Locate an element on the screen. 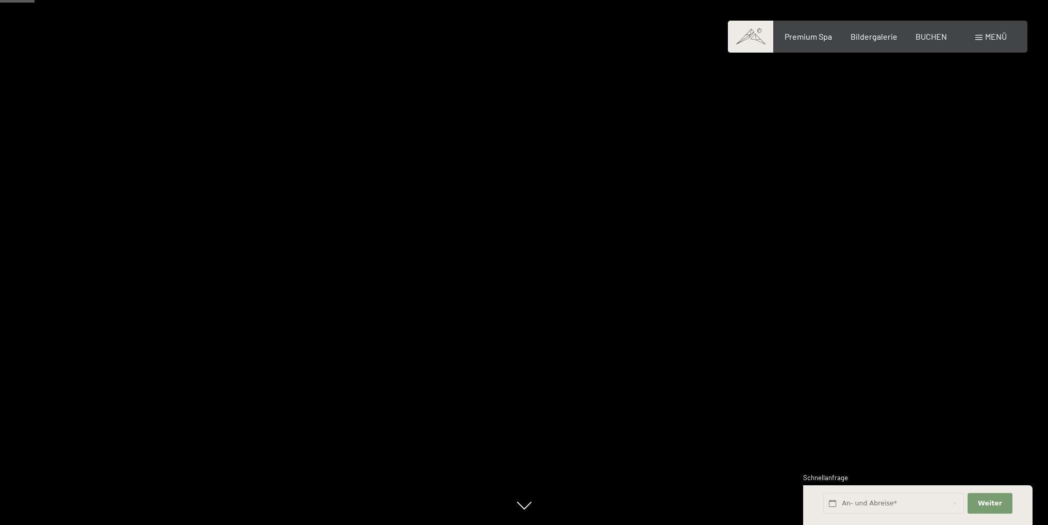  span: Schnellanfrage is located at coordinates (825, 477).